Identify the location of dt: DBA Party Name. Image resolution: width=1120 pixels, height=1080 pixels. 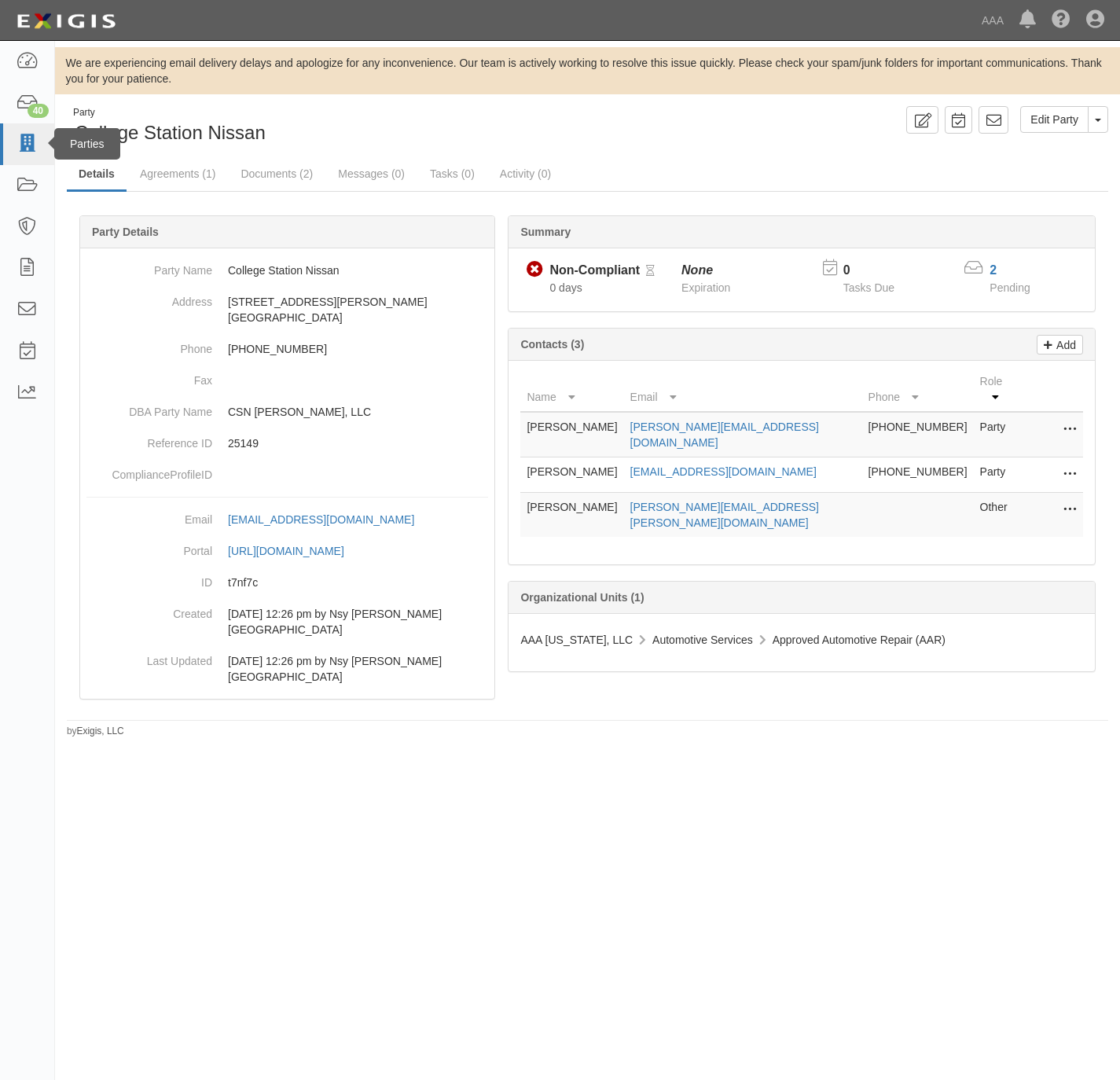
(149, 408).